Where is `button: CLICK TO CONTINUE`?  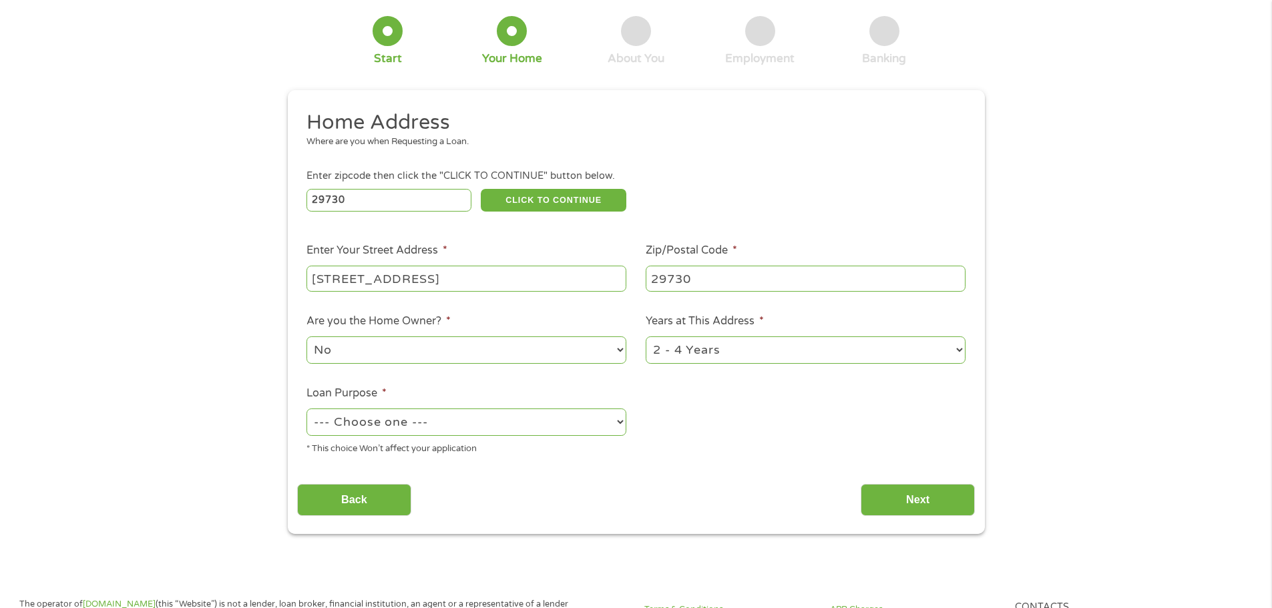
button: CLICK TO CONTINUE is located at coordinates (554, 200).